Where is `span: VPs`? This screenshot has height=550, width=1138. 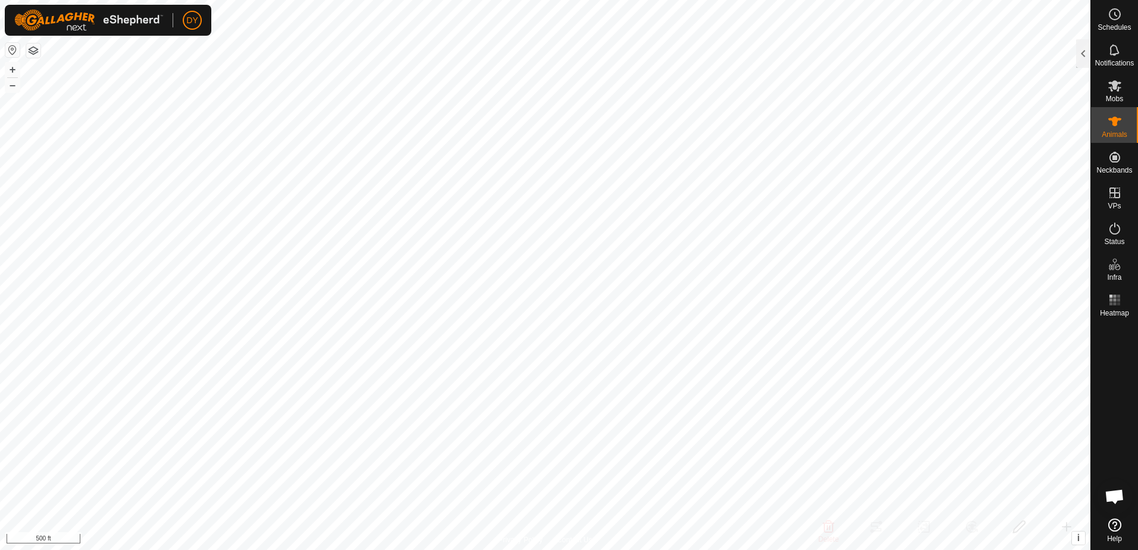 span: VPs is located at coordinates (1114, 206).